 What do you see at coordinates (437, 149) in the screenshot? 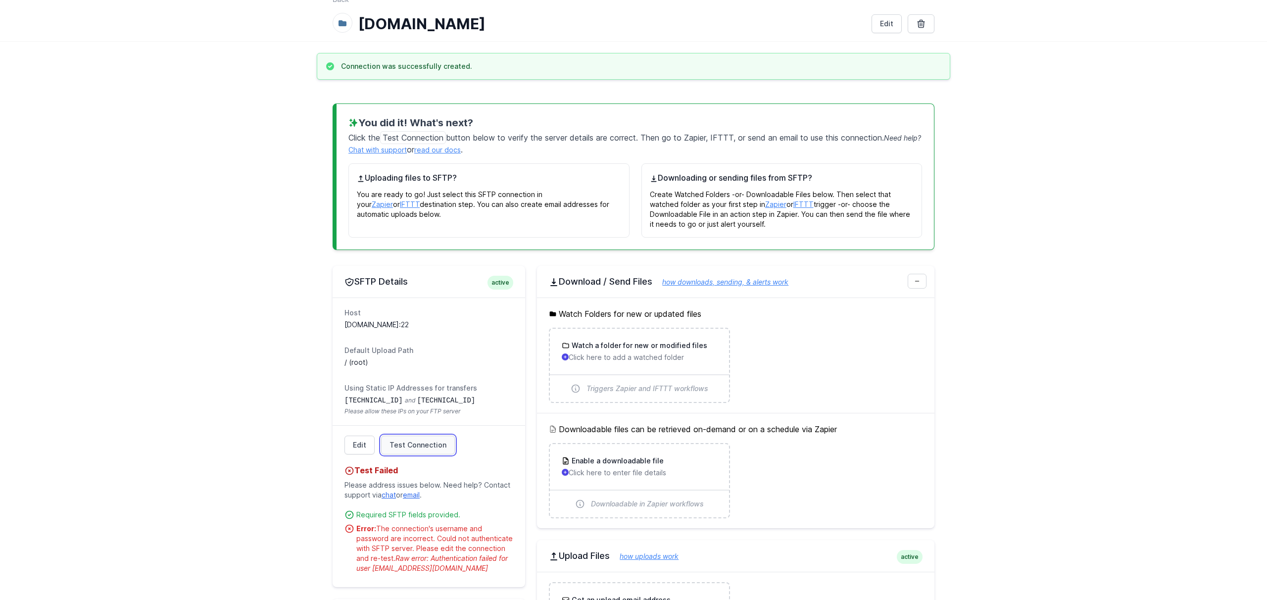
I see `a: read our docs` at bounding box center [437, 149].